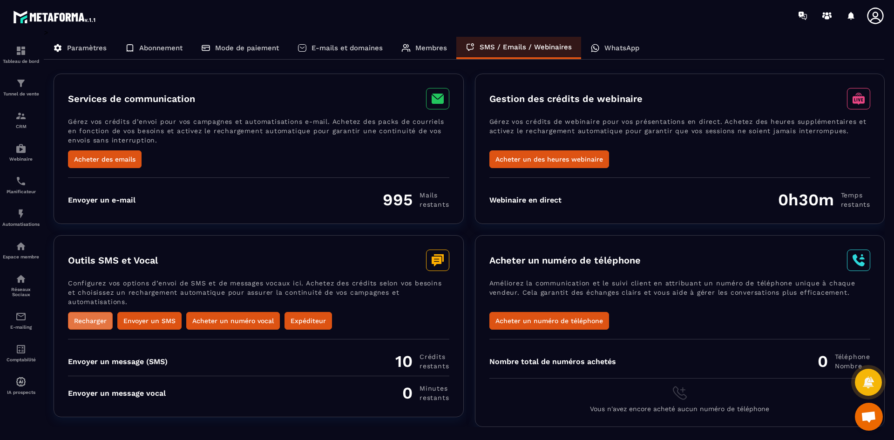 The height and width of the screenshot is (440, 894). I want to click on a: social-networksocial-networkRéseaux Sociaux, so click(21, 285).